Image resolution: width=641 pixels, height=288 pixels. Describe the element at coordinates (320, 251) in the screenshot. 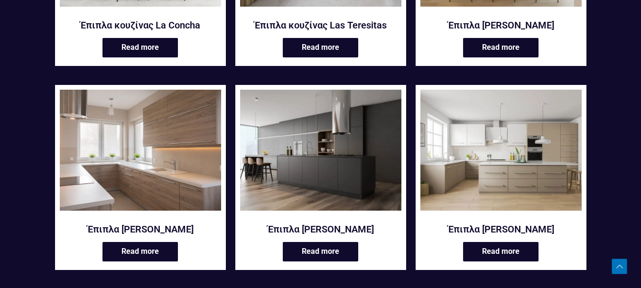

I see `a: Read more about “Έπιπλα κουζίνας Oludeniz”` at that location.